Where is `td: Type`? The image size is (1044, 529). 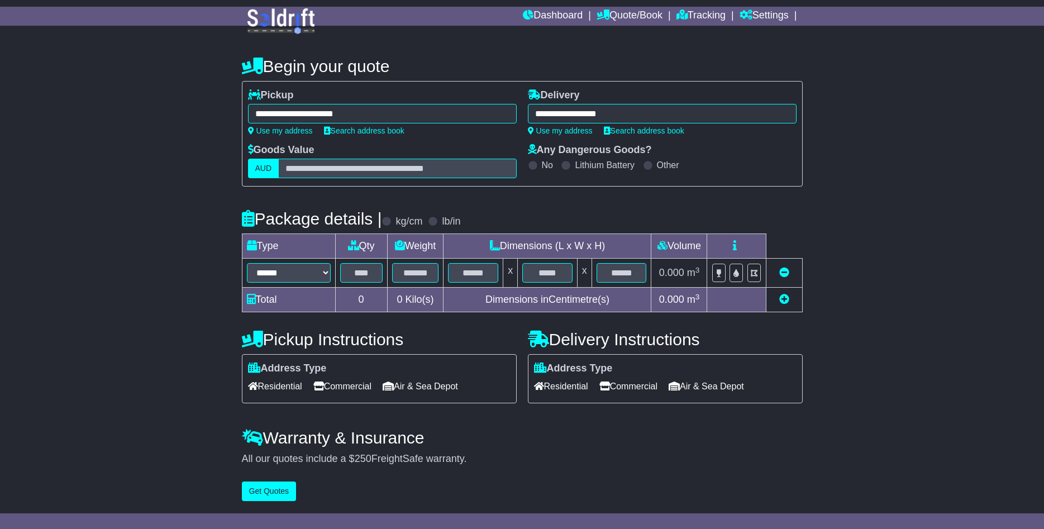 td: Type is located at coordinates (288, 246).